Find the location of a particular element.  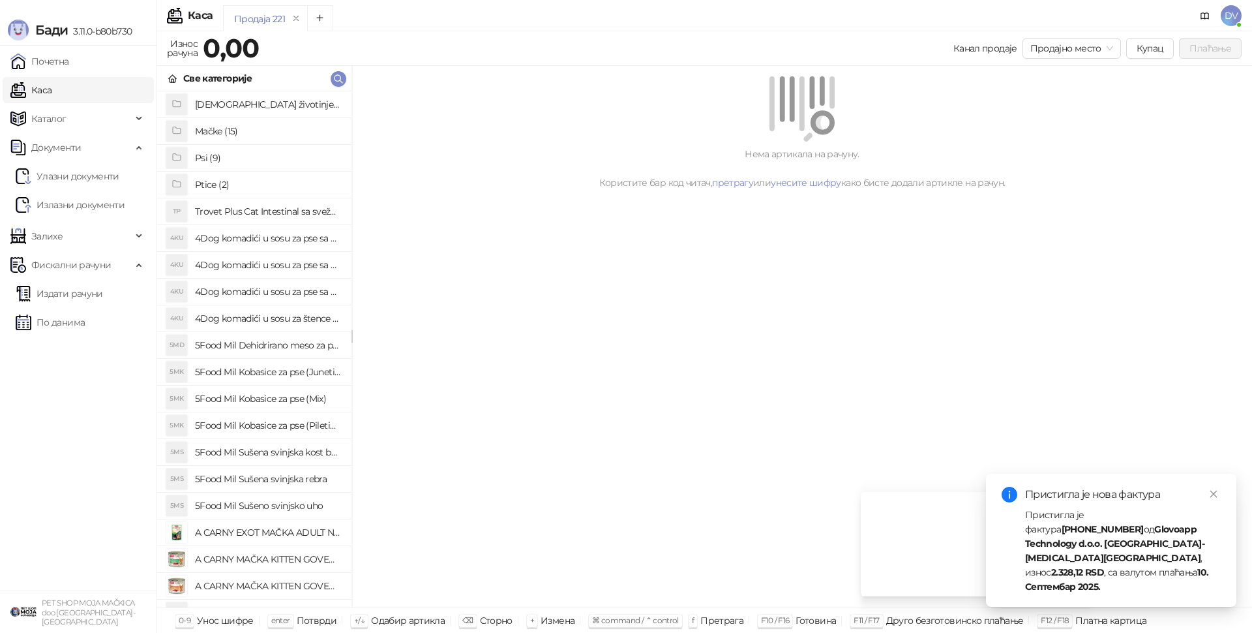

div: Претрага is located at coordinates (722, 620).